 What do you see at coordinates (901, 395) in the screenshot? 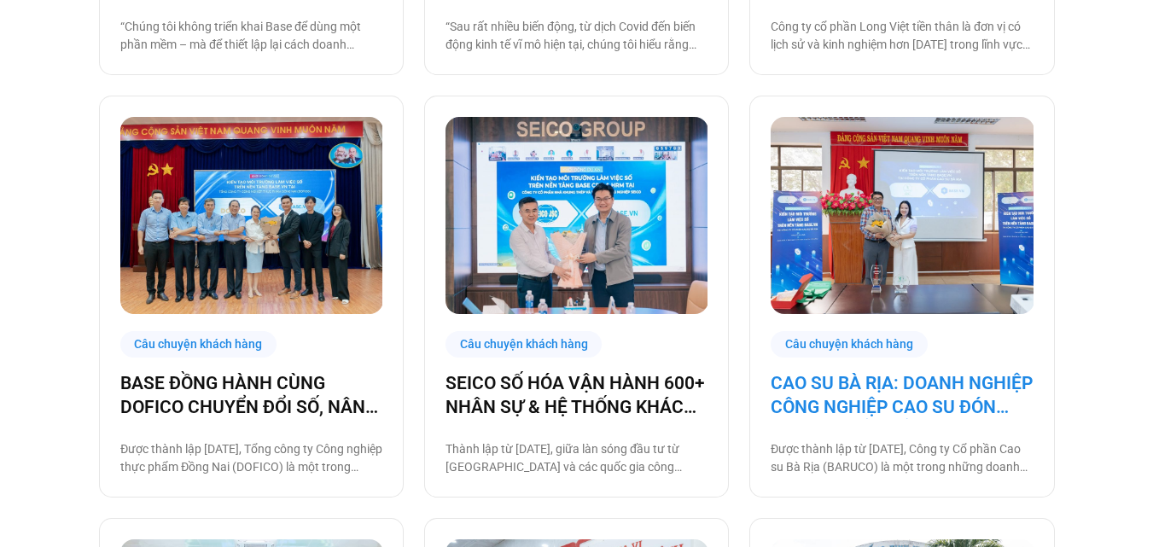
I see `a: CAO SU BÀ RỊA: DOANH NGHIỆP CÔNG NGHIỆP CAO SU ĐÓN ĐẦU CHUYỂN ĐỔI SỐ` at bounding box center [901, 395].